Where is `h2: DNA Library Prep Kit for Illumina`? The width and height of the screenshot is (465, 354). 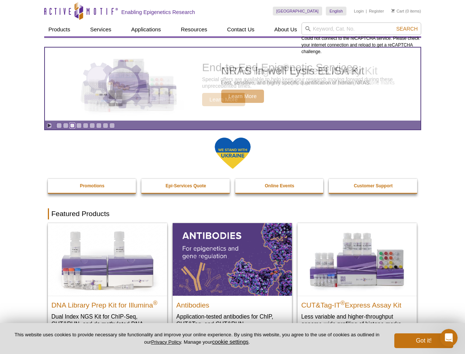
h2: DNA Library Prep Kit for Illumina is located at coordinates (108, 303).